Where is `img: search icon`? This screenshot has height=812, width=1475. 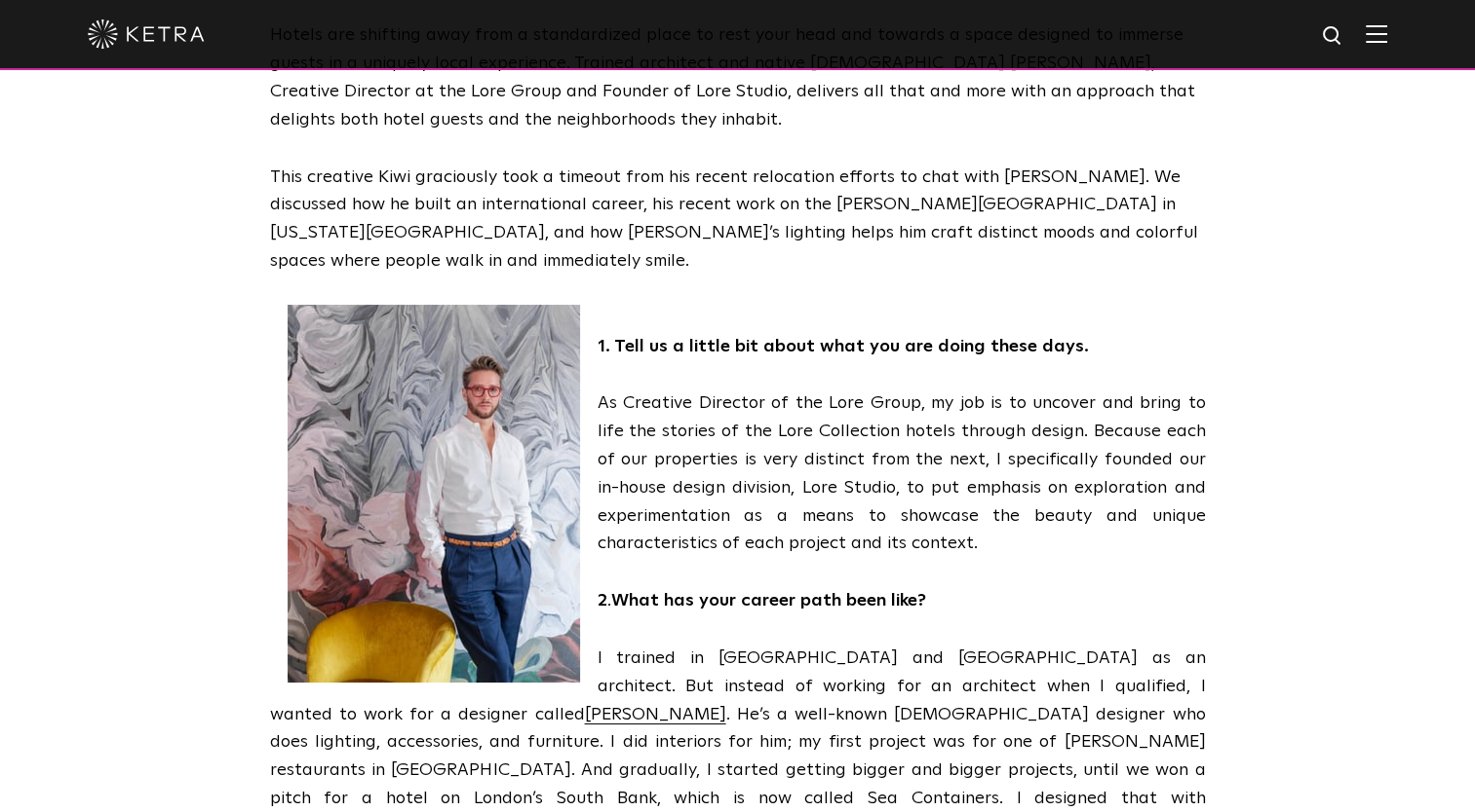
img: search icon is located at coordinates (1333, 36).